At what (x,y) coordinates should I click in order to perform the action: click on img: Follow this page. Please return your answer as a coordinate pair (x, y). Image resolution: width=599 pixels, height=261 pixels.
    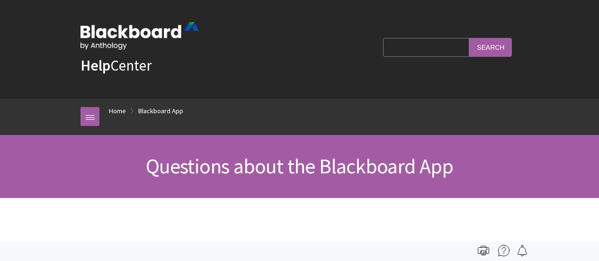
    Looking at the image, I should click on (522, 251).